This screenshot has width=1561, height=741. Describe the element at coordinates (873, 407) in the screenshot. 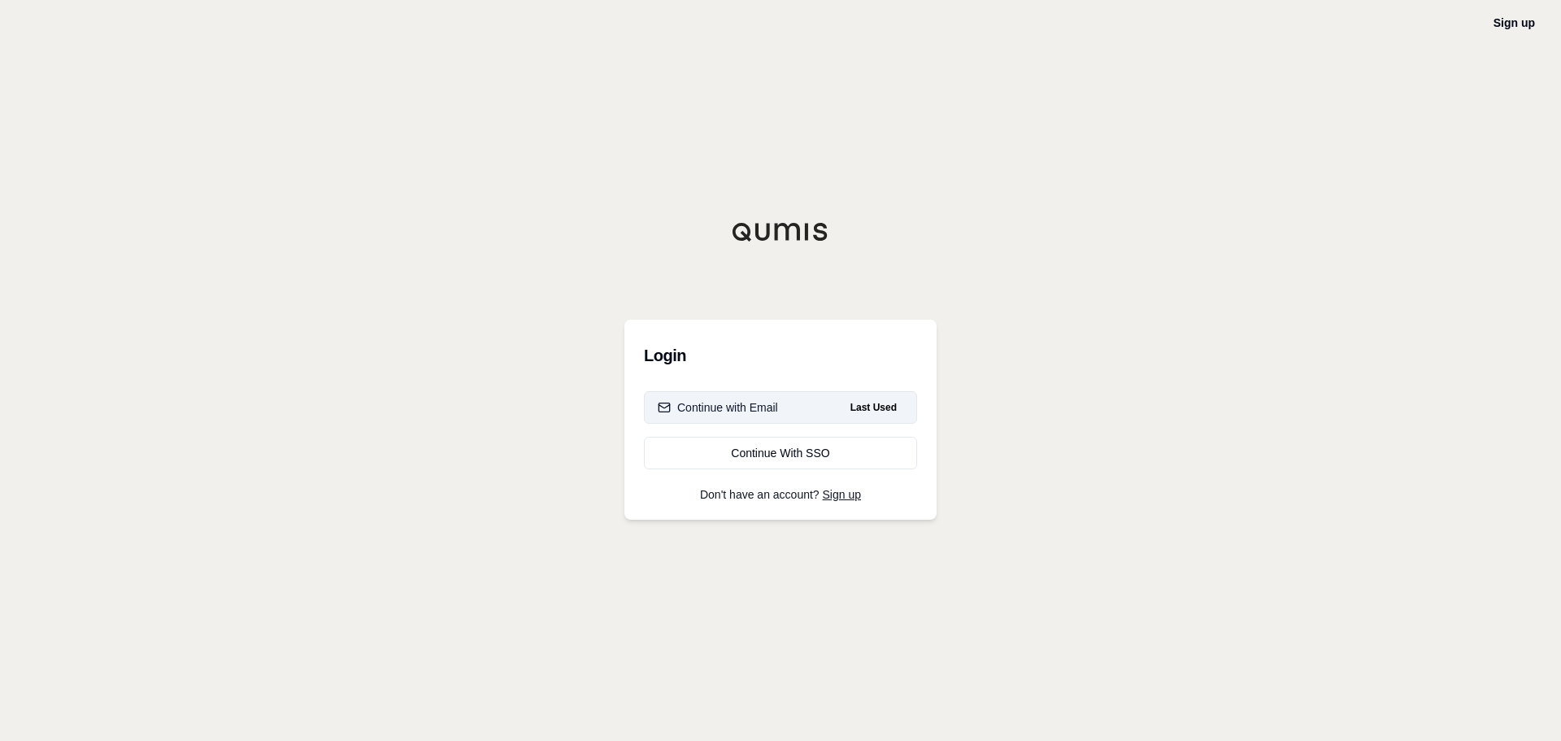

I see `span: Last Used` at that location.